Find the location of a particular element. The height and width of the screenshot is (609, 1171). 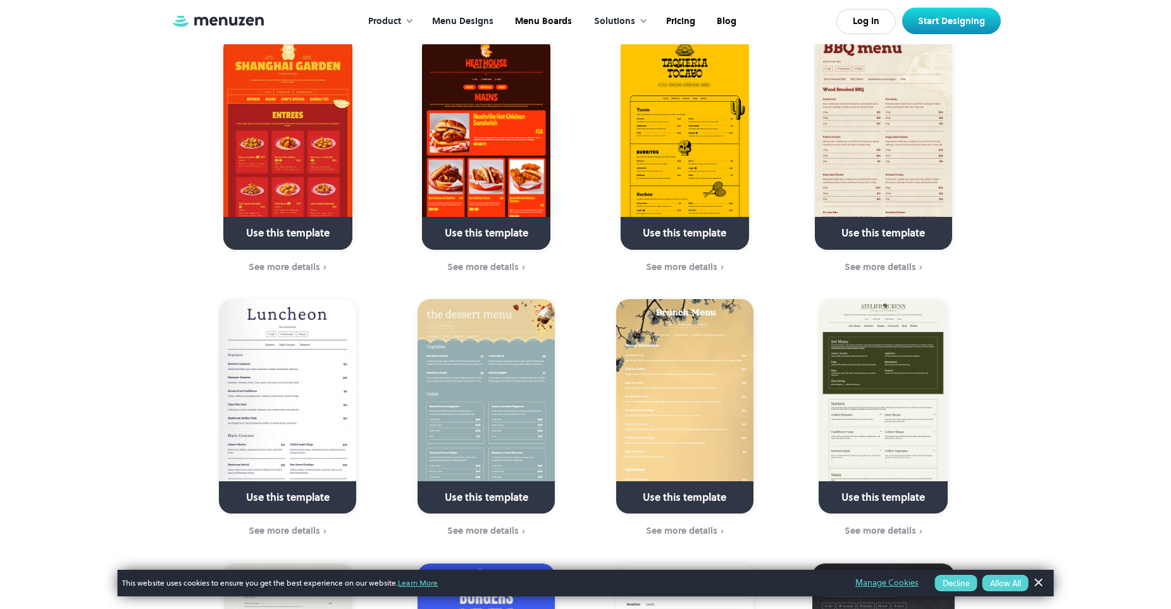

a: Start Designing is located at coordinates (951, 21).